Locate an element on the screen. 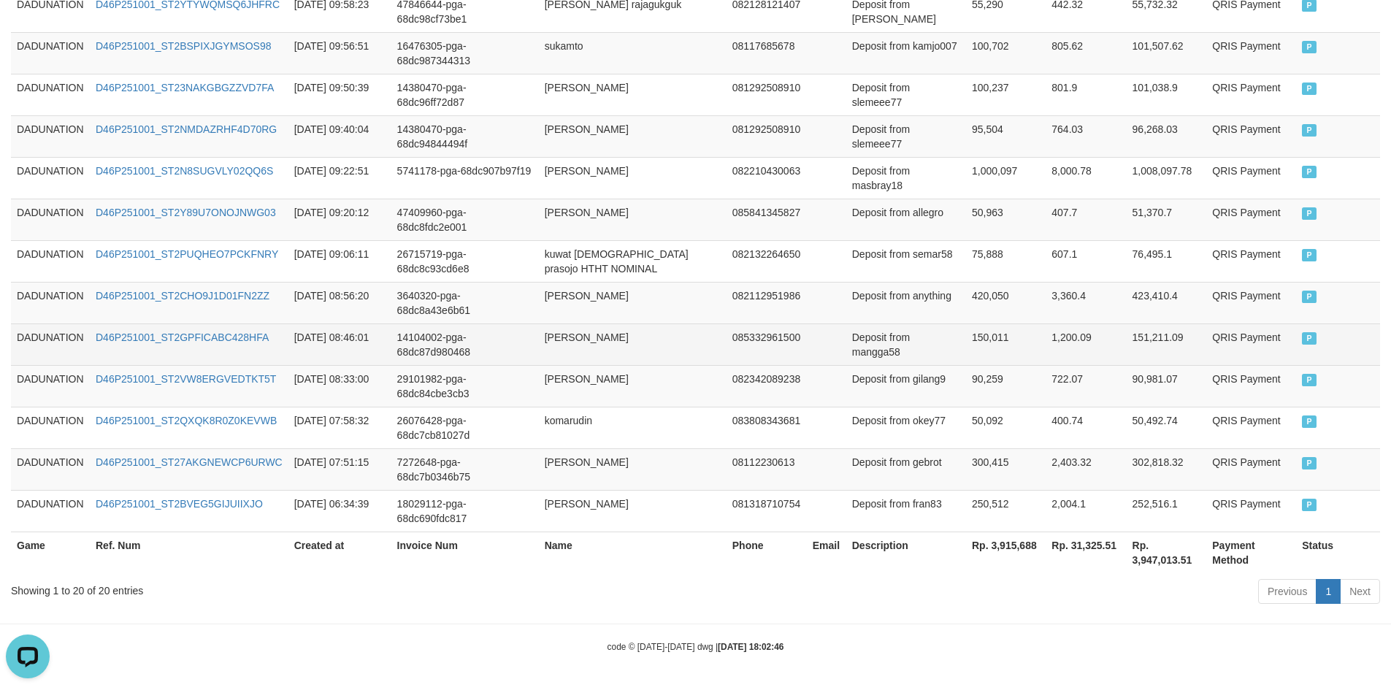 The width and height of the screenshot is (1391, 690). td: Deposit from kamjo007 is located at coordinates (906, 53).